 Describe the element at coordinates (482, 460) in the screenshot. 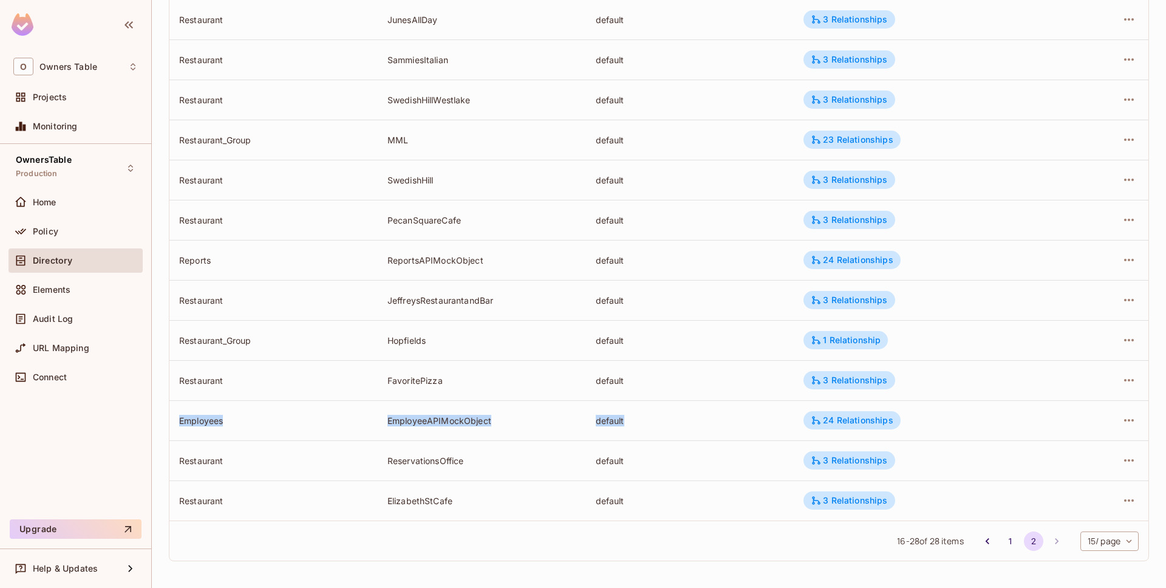

I see `div: ReservationsOffice` at that location.